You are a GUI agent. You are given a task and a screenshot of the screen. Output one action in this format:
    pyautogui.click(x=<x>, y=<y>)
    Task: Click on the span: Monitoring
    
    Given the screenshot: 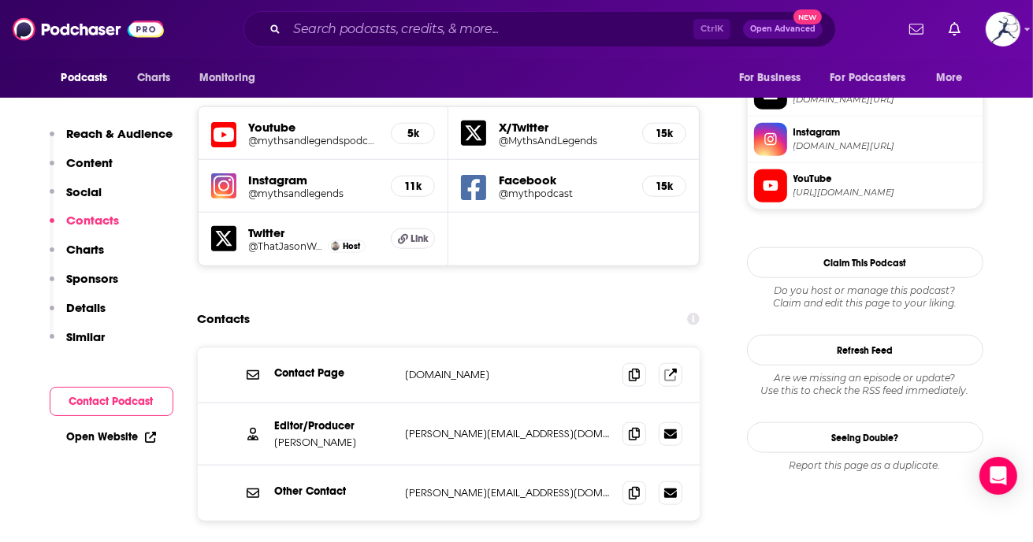 What is the action you would take?
    pyautogui.click(x=227, y=78)
    